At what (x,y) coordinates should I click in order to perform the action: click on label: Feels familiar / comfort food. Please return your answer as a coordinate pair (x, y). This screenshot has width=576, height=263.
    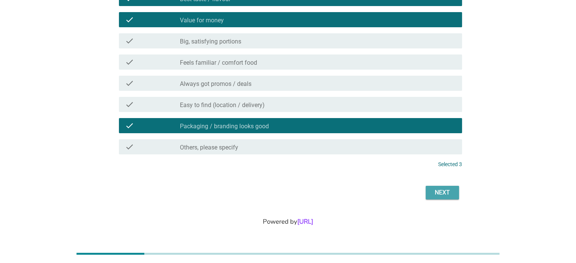
    Looking at the image, I should click on (218, 63).